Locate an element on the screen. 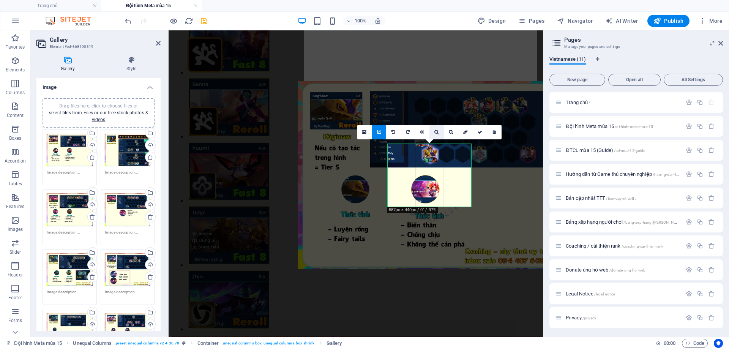  span: 0 is located at coordinates (430, 204).